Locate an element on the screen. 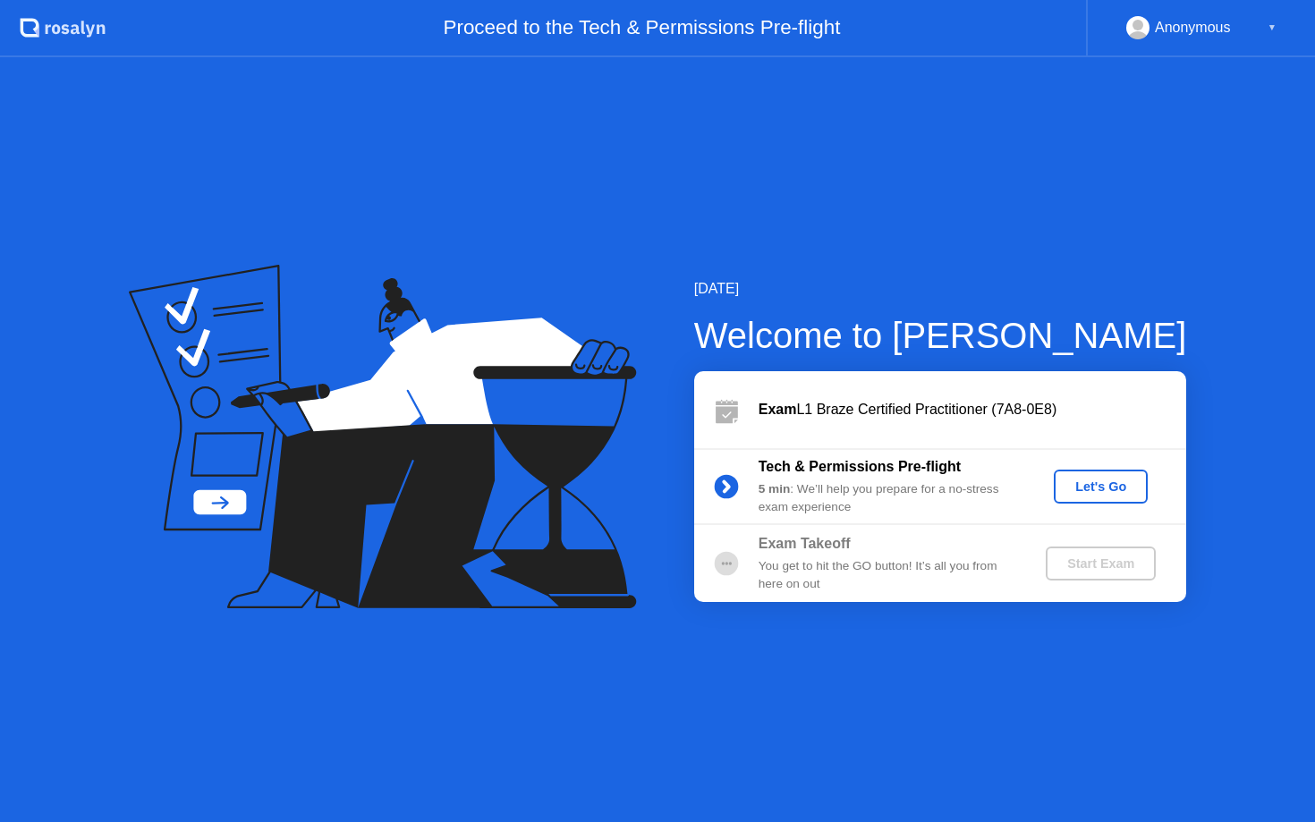 This screenshot has height=822, width=1315. b: Exam Takeoff is located at coordinates (804, 543).